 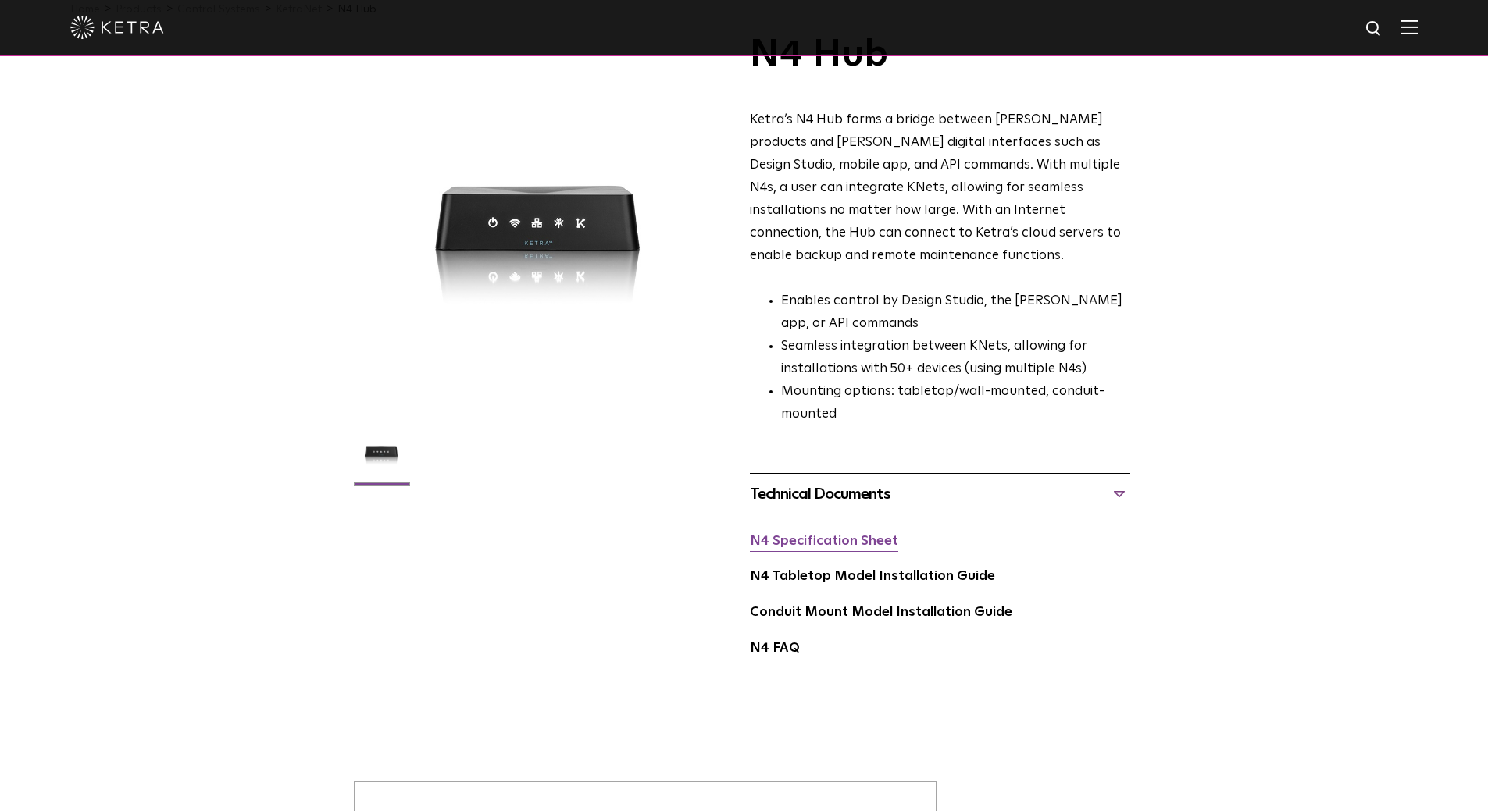 I want to click on img: Hamburger%20Nav.svg, so click(x=1409, y=27).